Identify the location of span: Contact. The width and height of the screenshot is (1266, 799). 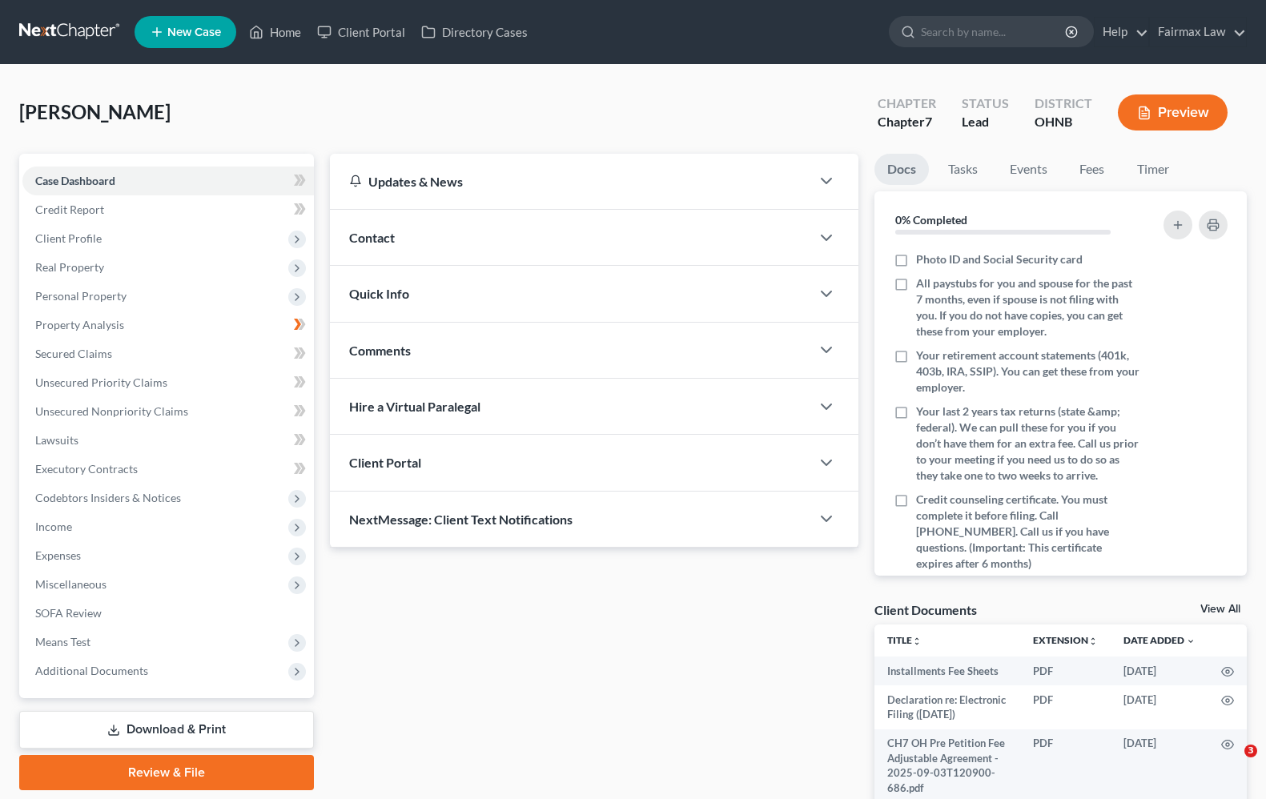
(371, 237).